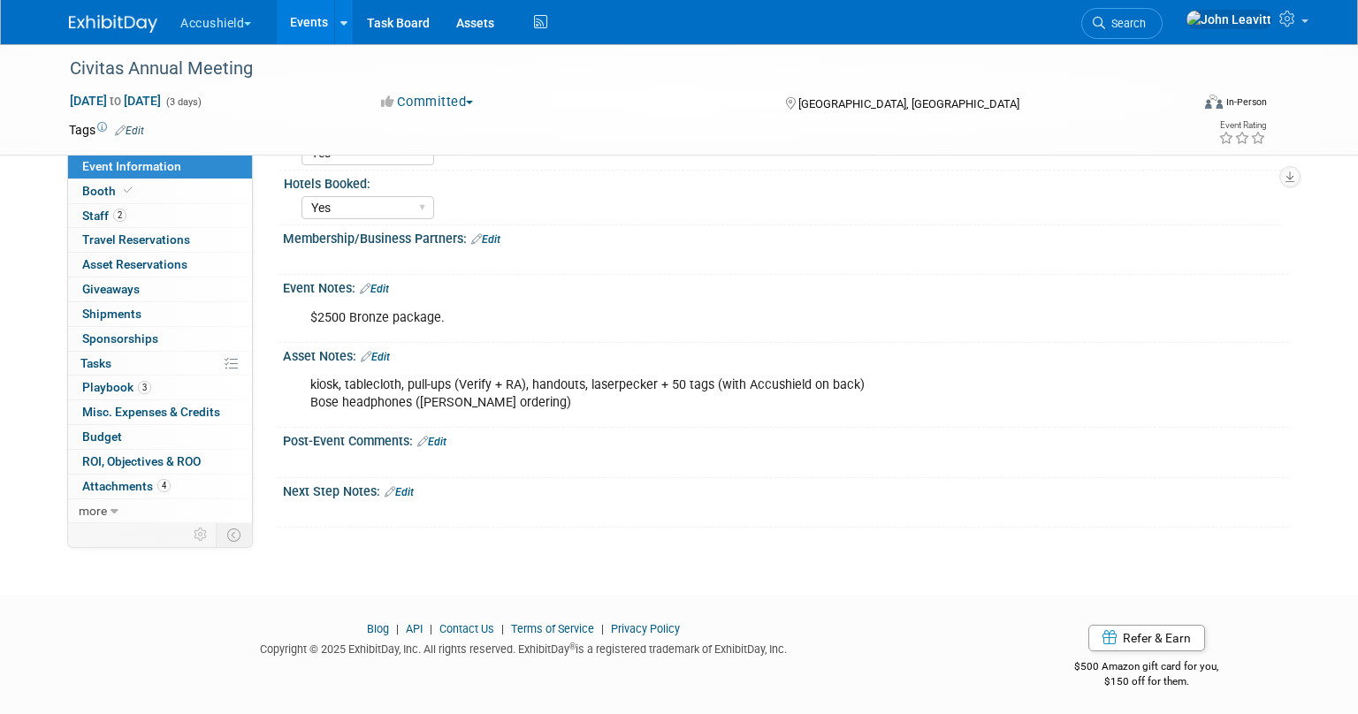 The image size is (1358, 714). I want to click on a: Privacy Policy, so click(645, 628).